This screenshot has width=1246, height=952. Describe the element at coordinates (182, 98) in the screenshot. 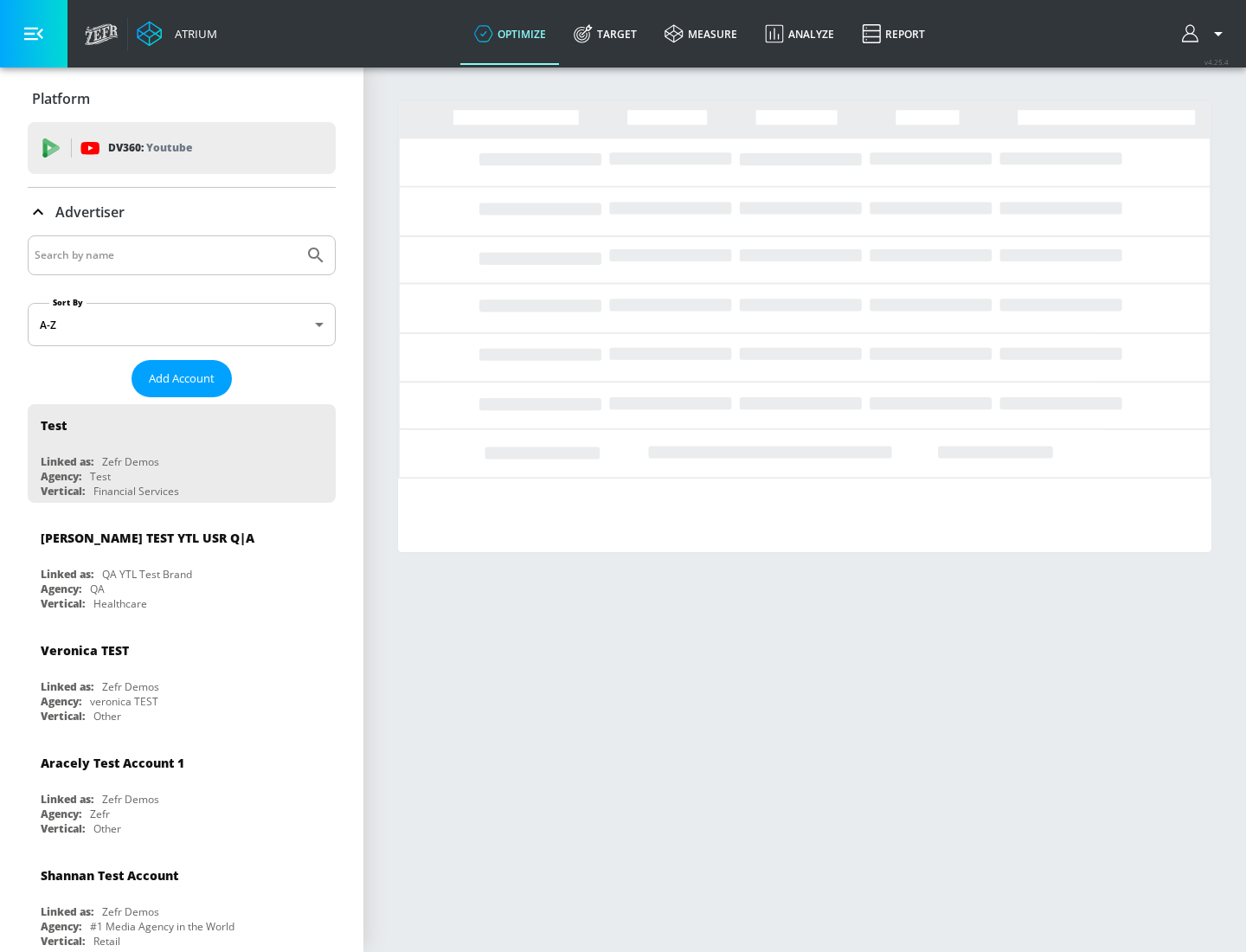

I see `div: Platform` at that location.